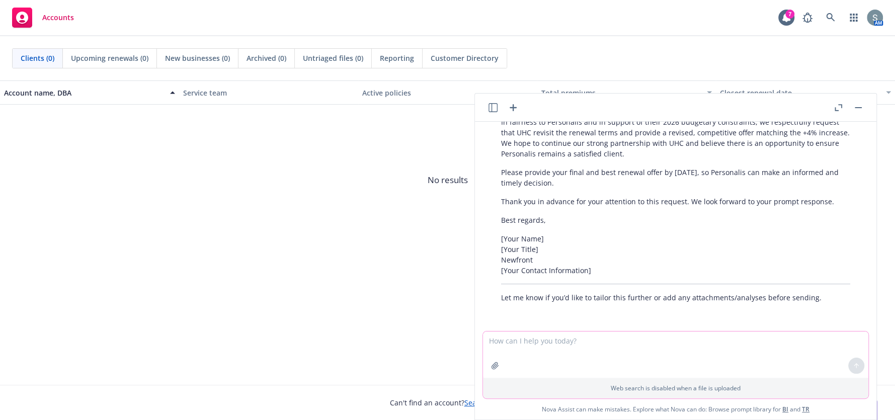 Image resolution: width=895 pixels, height=420 pixels. What do you see at coordinates (676, 388) in the screenshot?
I see `p: Web search is disabled when a file is uploaded` at bounding box center [676, 388].